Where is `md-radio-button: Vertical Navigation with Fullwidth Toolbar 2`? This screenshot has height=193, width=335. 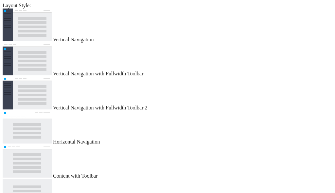 md-radio-button: Vertical Navigation with Fullwidth Toolbar 2 is located at coordinates (167, 93).